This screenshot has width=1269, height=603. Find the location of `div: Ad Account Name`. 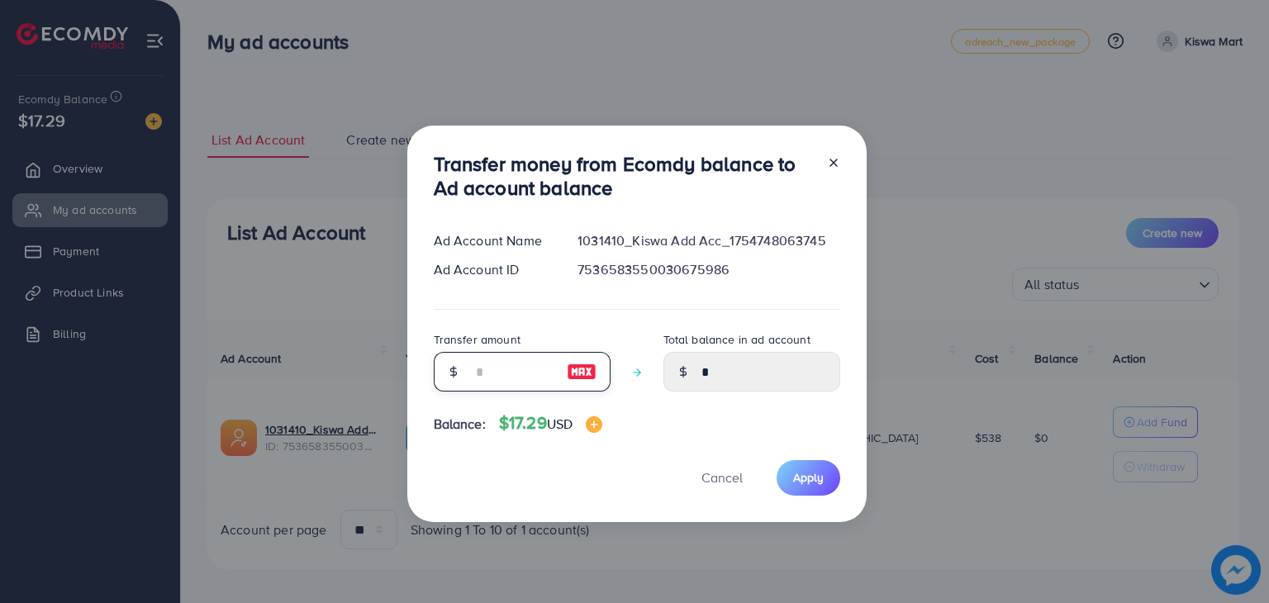

div: Ad Account Name is located at coordinates (492, 240).